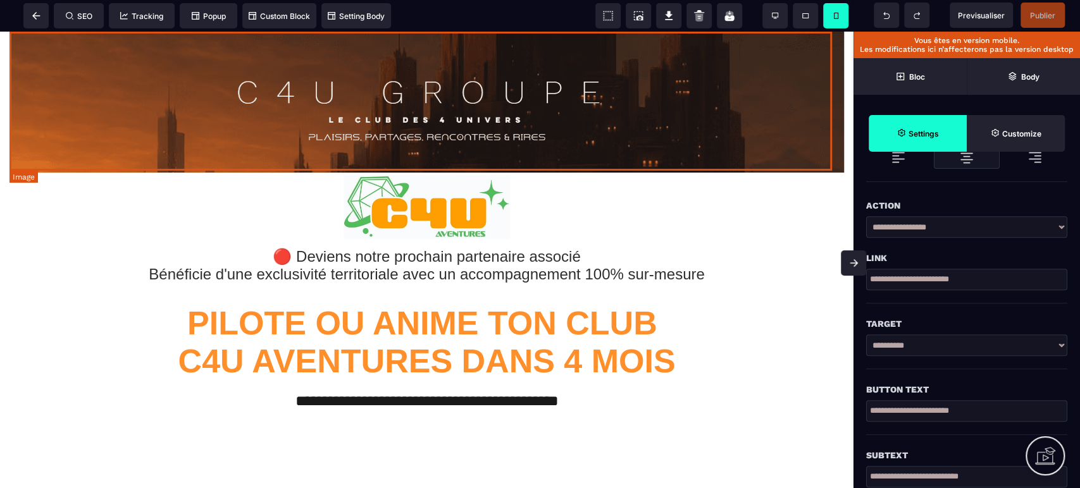 This screenshot has height=488, width=1080. Describe the element at coordinates (967, 456) in the screenshot. I see `div: Subtext` at that location.